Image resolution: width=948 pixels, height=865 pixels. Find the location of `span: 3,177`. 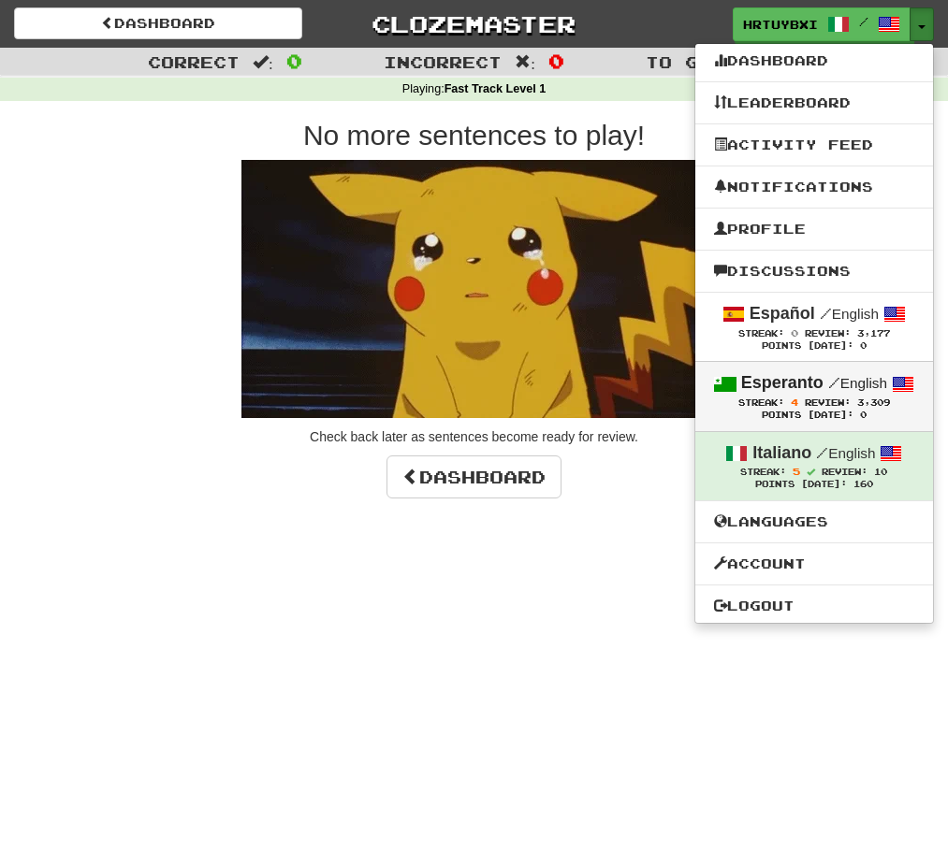

span: 3,177 is located at coordinates (873, 333).